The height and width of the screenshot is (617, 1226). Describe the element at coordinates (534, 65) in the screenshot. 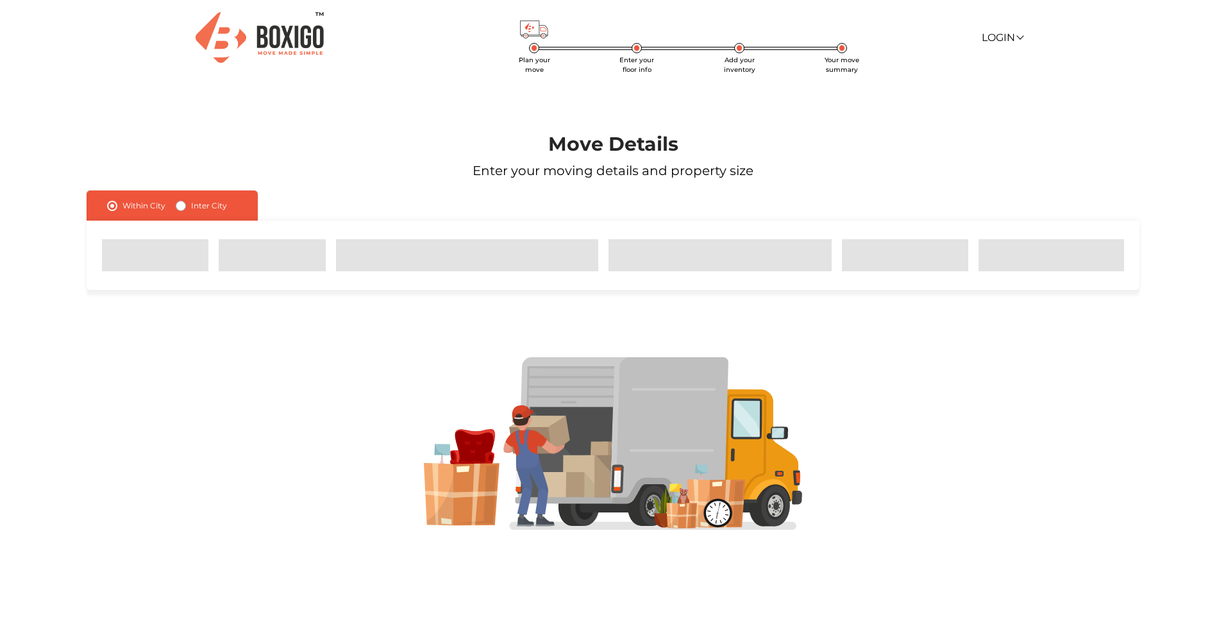

I see `span: Plan your move` at that location.